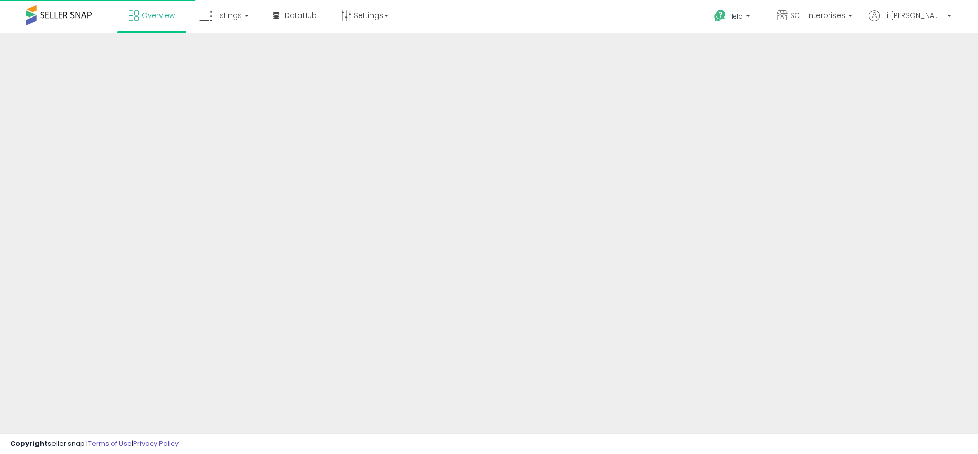 The height and width of the screenshot is (454, 978). Describe the element at coordinates (29, 443) in the screenshot. I see `strong: Copyright` at that location.